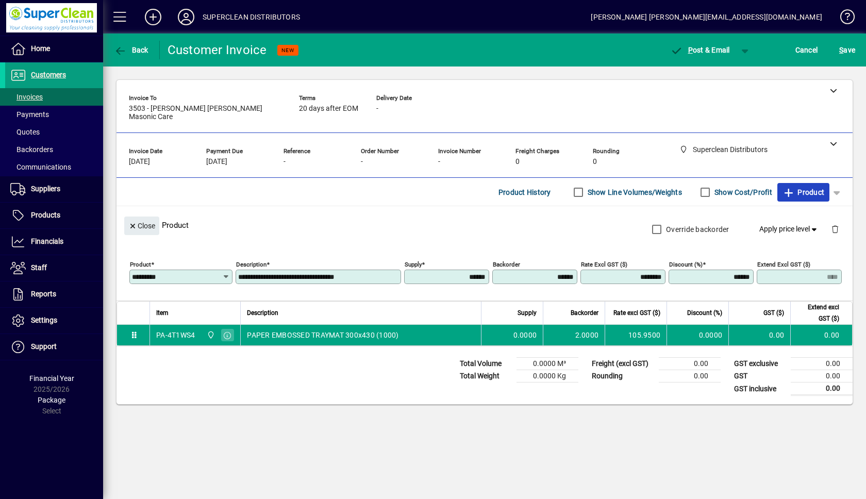 The height and width of the screenshot is (499, 866). What do you see at coordinates (789, 229) in the screenshot?
I see `button: Apply price level` at bounding box center [789, 229].